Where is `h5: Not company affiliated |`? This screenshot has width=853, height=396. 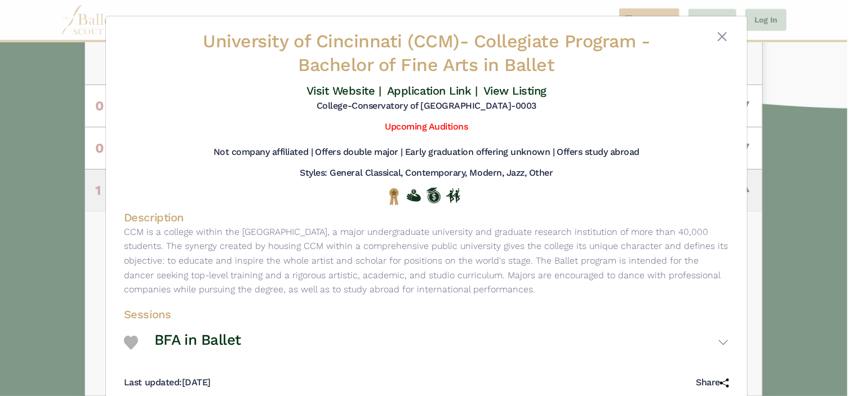
h5: Not company affiliated | is located at coordinates (263, 152).